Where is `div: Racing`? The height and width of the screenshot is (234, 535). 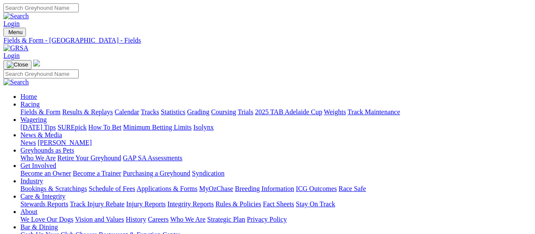
div: Racing is located at coordinates (276, 112).